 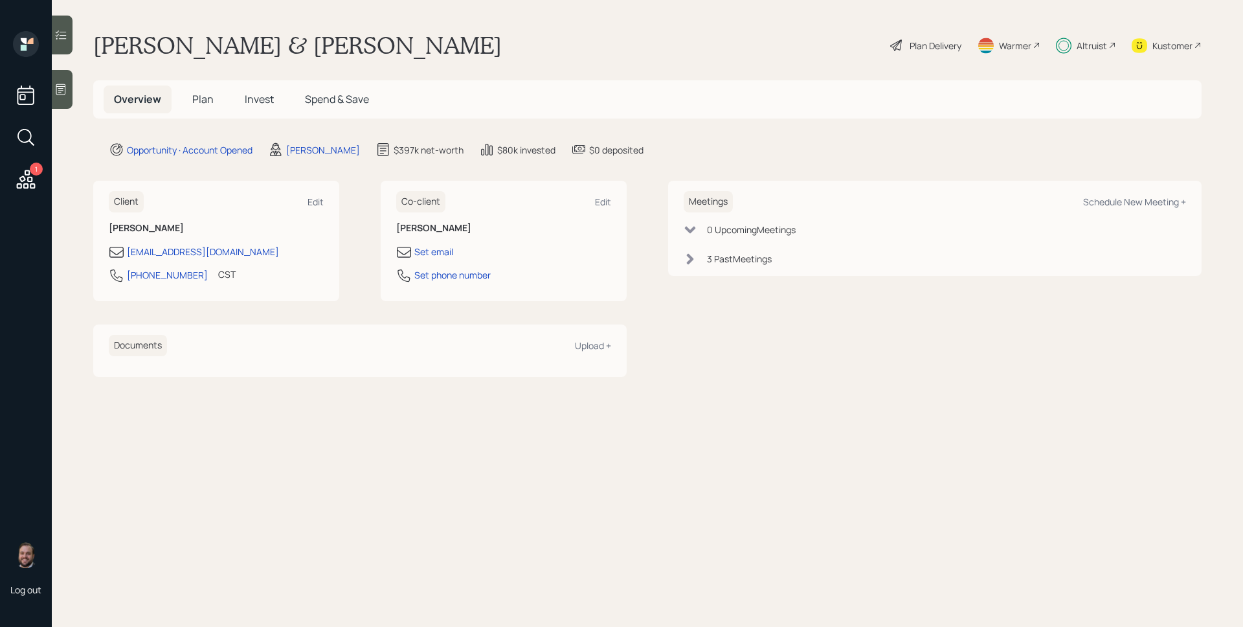 What do you see at coordinates (190, 150) in the screenshot?
I see `div: Opportunity · Account Opened` at bounding box center [190, 150].